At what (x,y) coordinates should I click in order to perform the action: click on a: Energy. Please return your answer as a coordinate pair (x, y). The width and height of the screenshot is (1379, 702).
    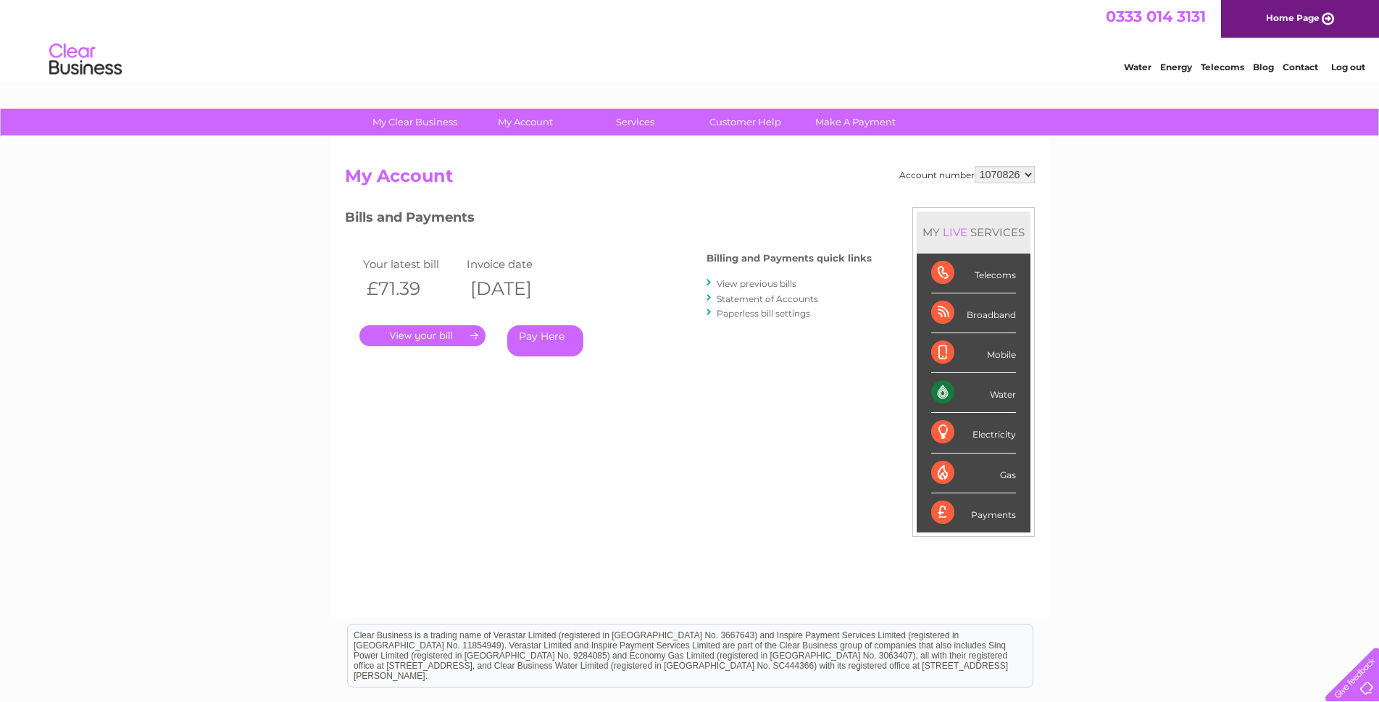
    Looking at the image, I should click on (1176, 67).